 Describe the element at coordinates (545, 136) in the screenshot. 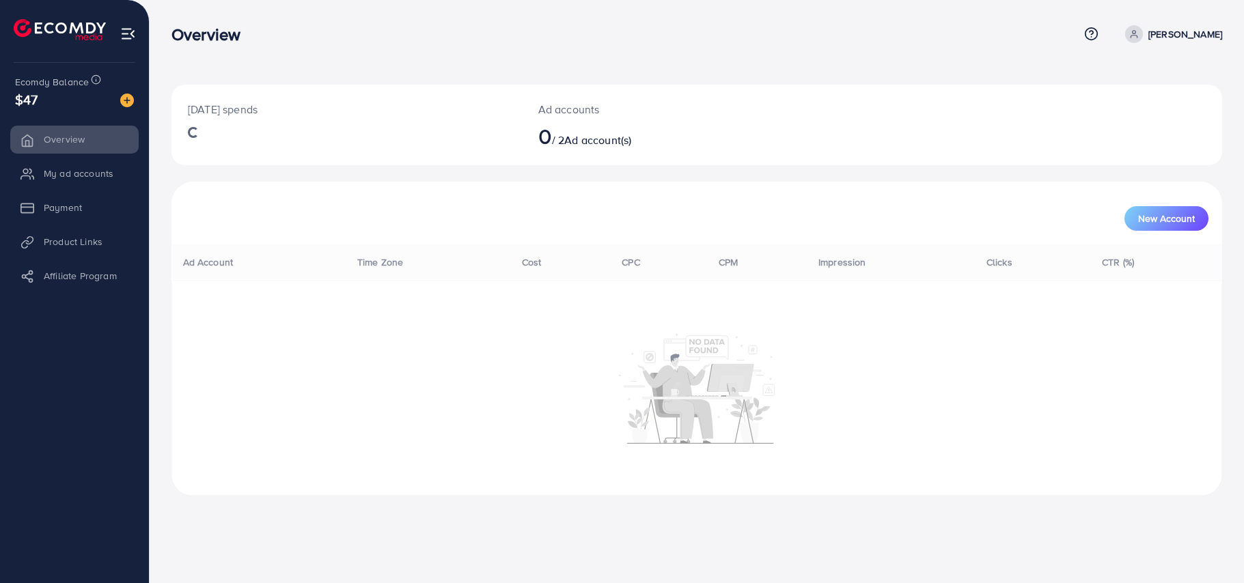

I see `span: 0` at that location.